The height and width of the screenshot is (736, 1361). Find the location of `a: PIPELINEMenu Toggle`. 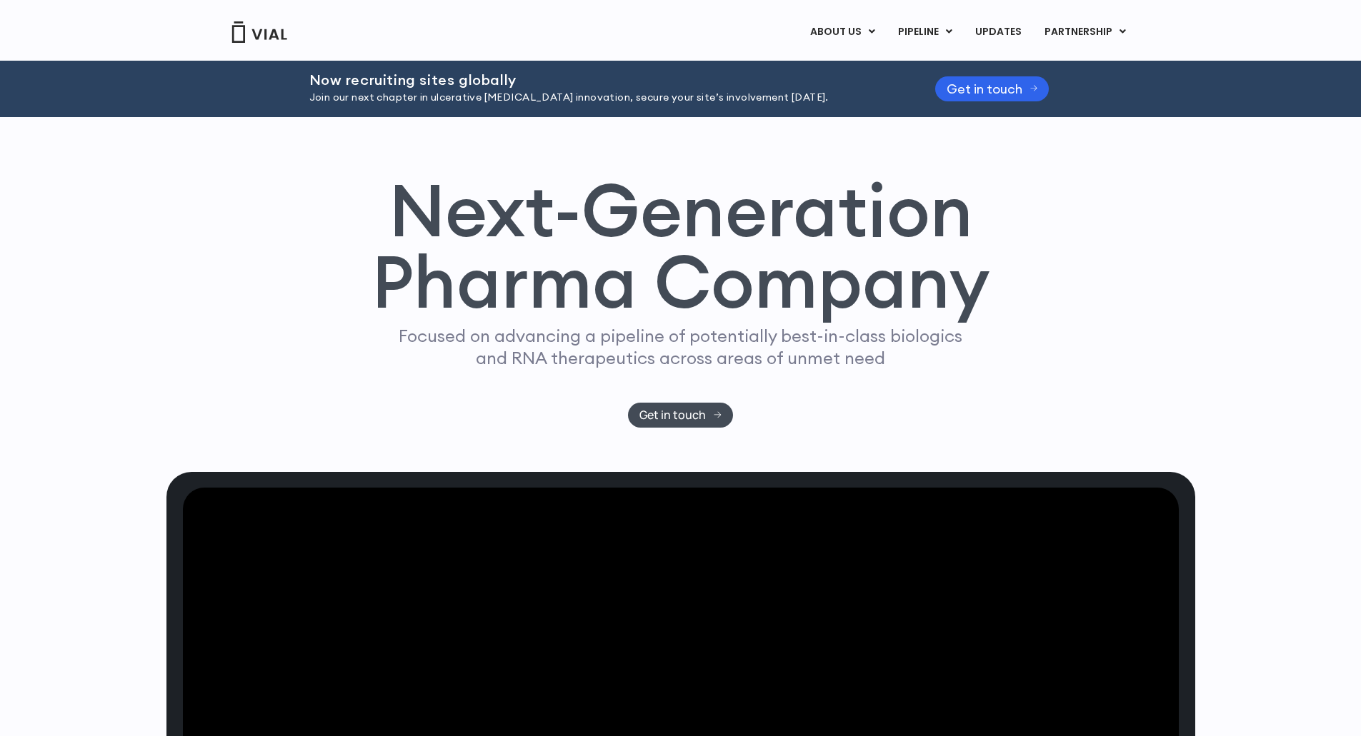

a: PIPELINEMenu Toggle is located at coordinates (924, 32).